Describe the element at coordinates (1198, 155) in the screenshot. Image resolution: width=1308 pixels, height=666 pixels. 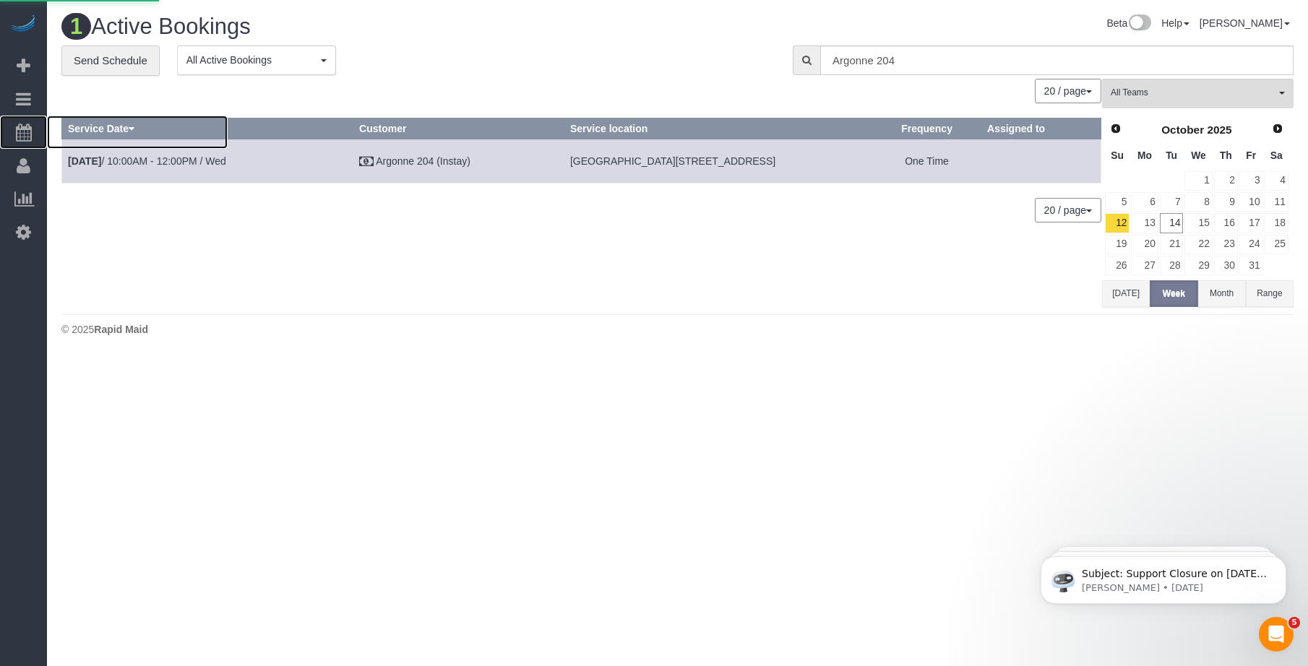
I see `span: Wednesday` at that location.